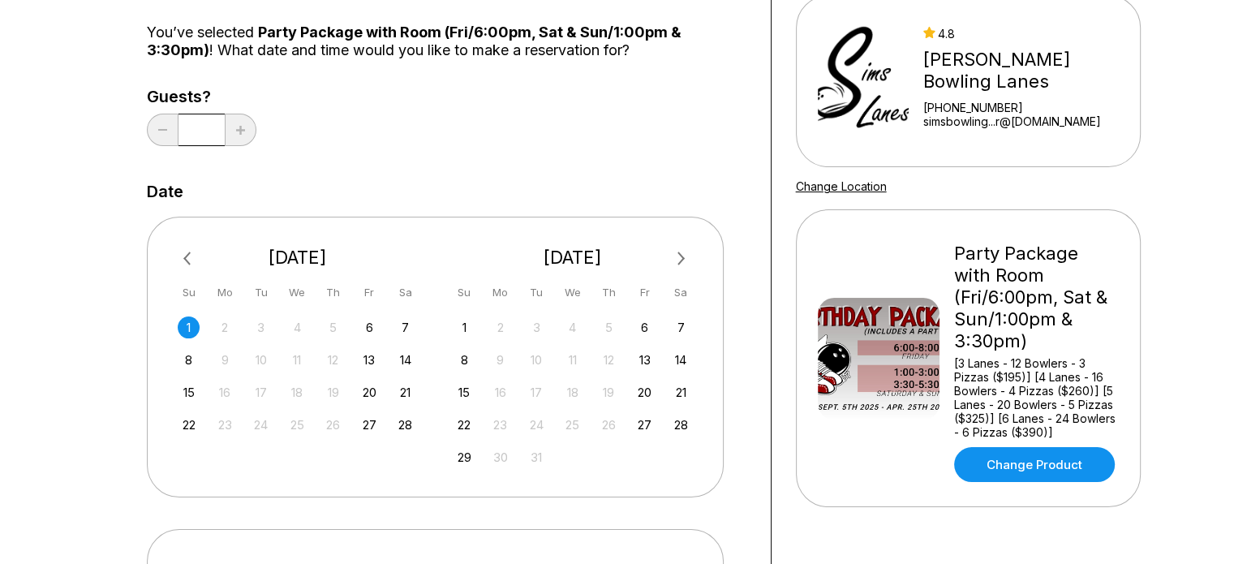 The width and height of the screenshot is (1234, 564). I want to click on div: Choose Saturday, February 28th, 2026, so click(405, 424).